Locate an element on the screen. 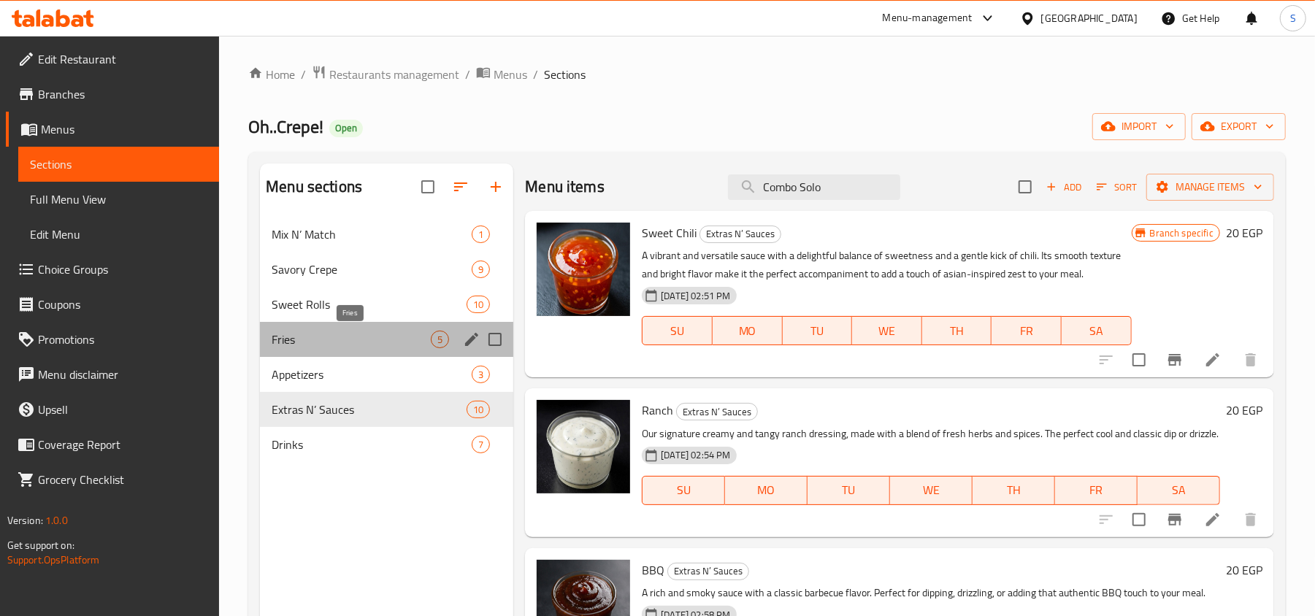 The image size is (1315, 616). span: Drinks is located at coordinates (372, 445).